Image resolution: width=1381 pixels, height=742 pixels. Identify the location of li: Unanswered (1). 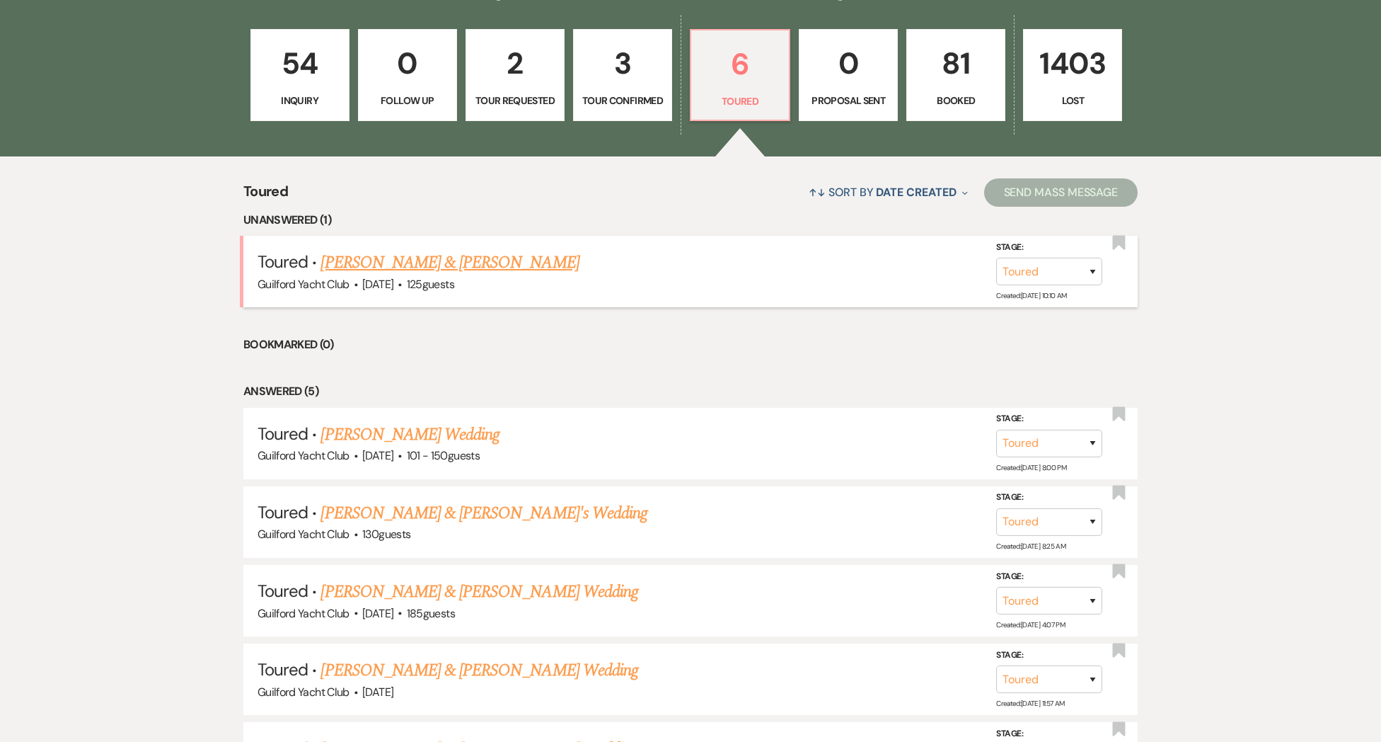
(691, 220).